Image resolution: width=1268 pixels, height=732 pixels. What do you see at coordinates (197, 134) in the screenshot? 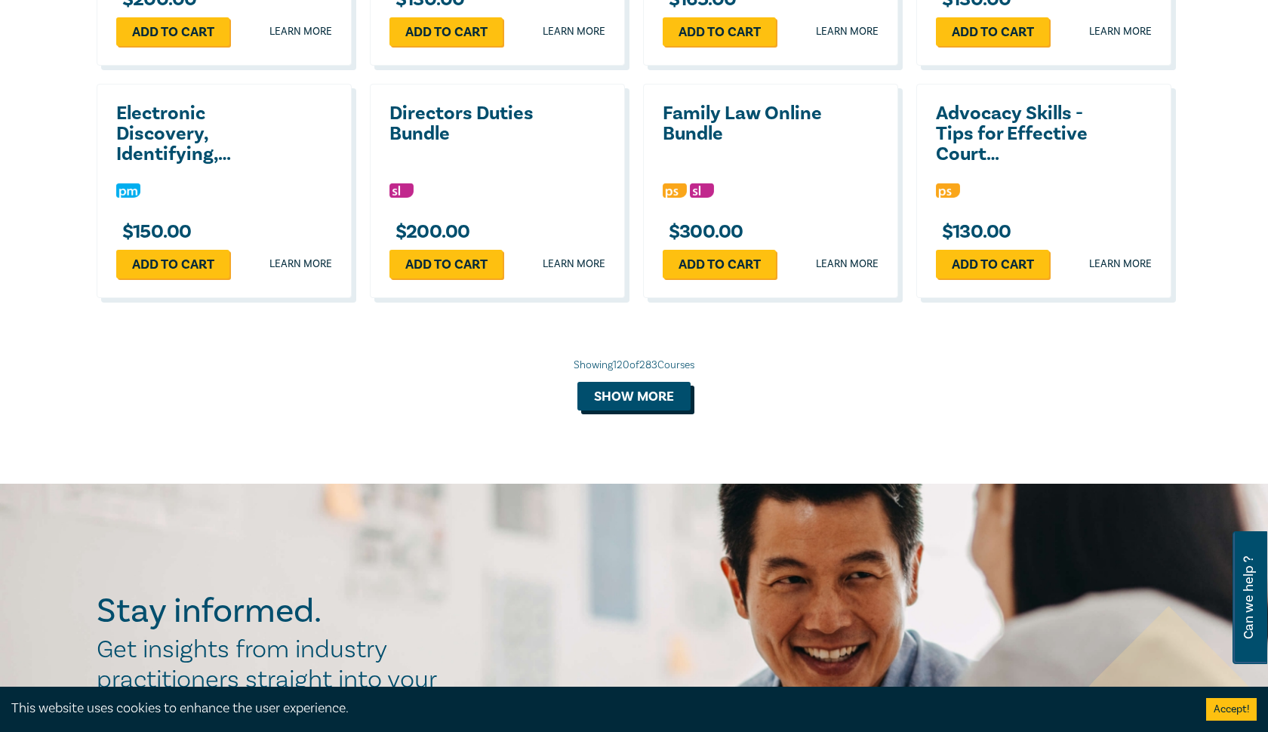
I see `a: Electronic Discovery, Identifying, Managing, and Safeguarding` at bounding box center [197, 134].